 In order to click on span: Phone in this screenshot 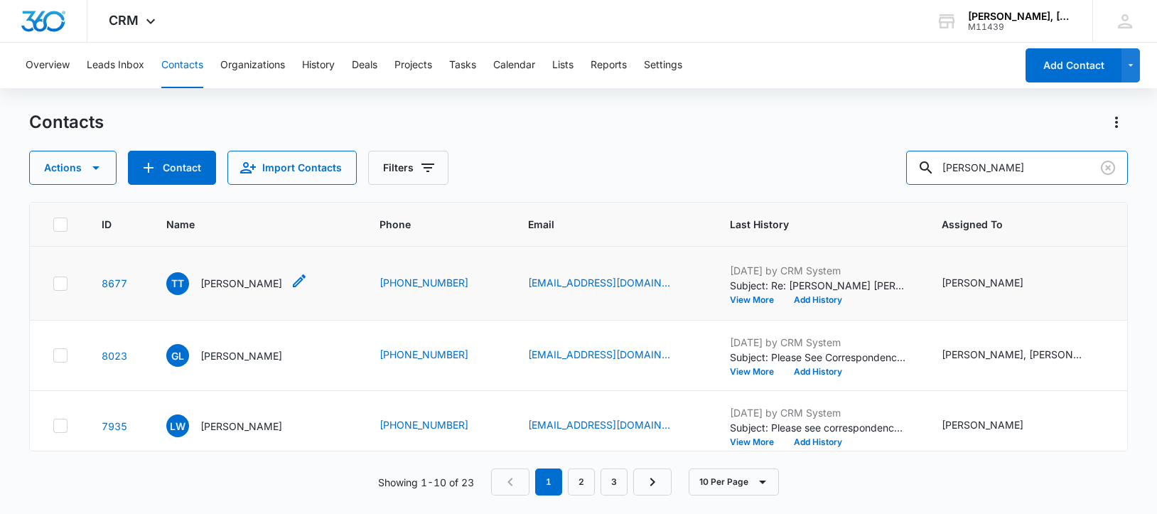, I will do `click(427, 224)`.